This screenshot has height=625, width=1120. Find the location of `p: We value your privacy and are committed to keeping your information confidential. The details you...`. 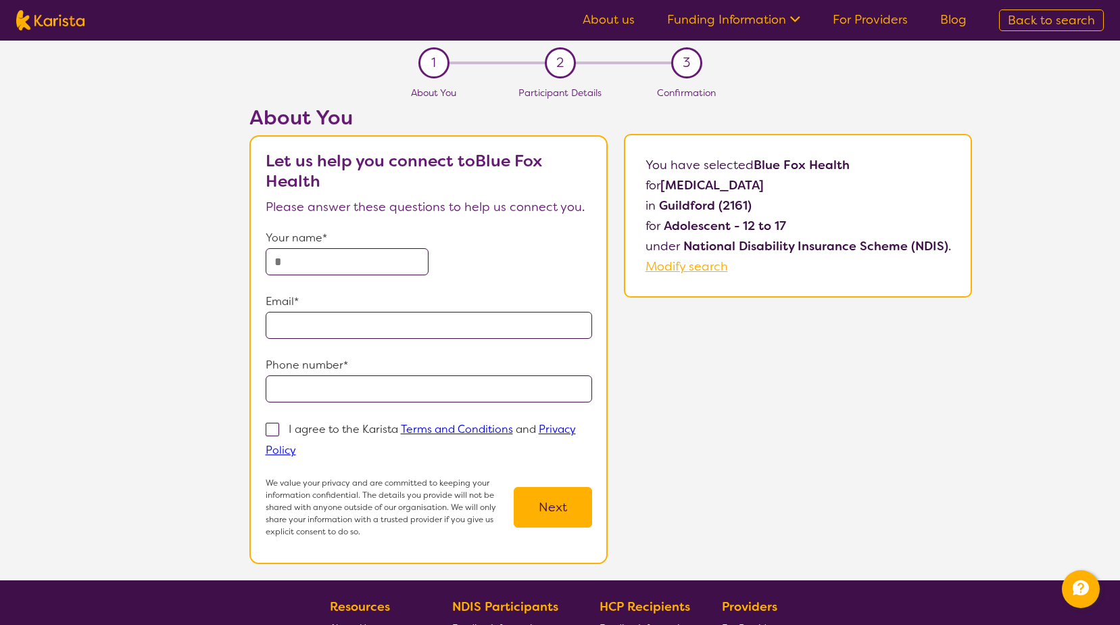

p: We value your privacy and are committed to keeping your information confidential. The details you... is located at coordinates (390, 507).